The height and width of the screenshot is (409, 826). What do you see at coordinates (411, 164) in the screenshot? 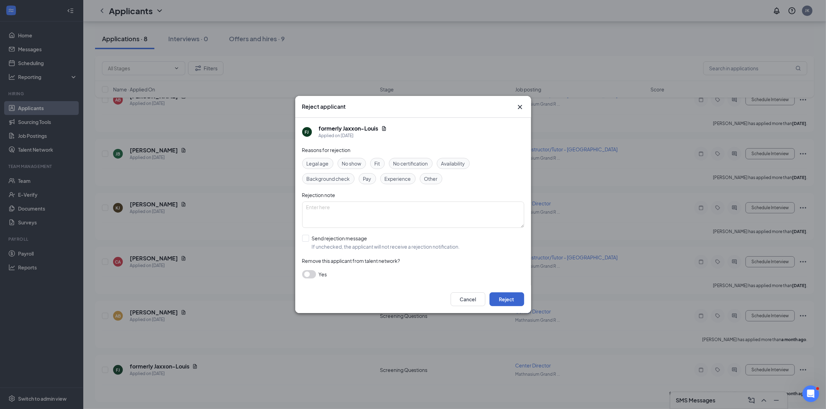
I see `span: No certification` at bounding box center [411, 164].